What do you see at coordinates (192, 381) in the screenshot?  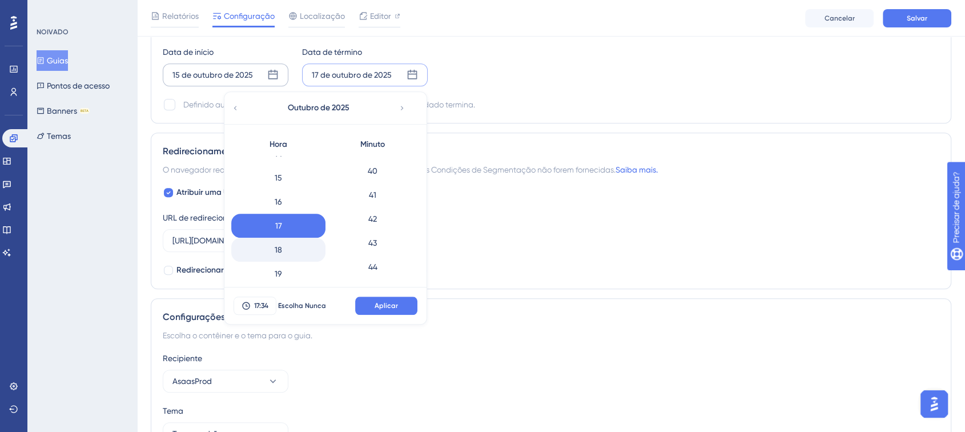 I see `font: AsaasProd` at bounding box center [192, 381].